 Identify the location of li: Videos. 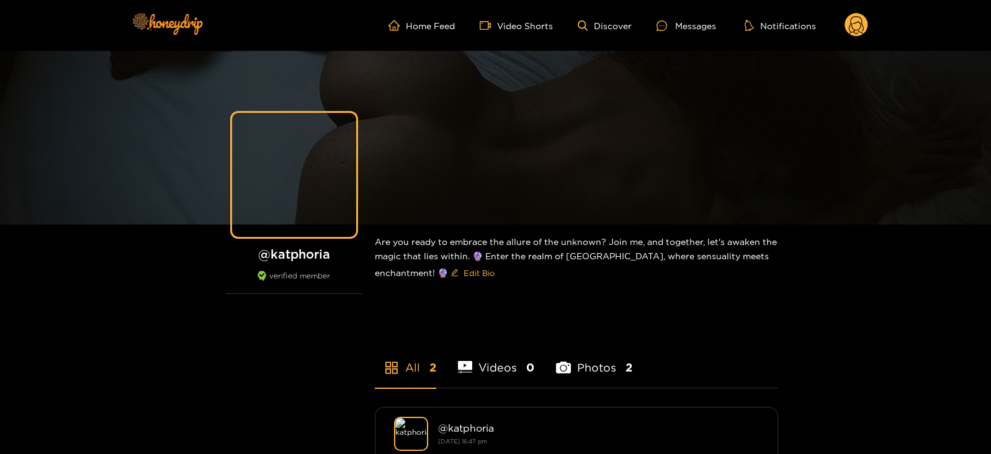
(497, 360).